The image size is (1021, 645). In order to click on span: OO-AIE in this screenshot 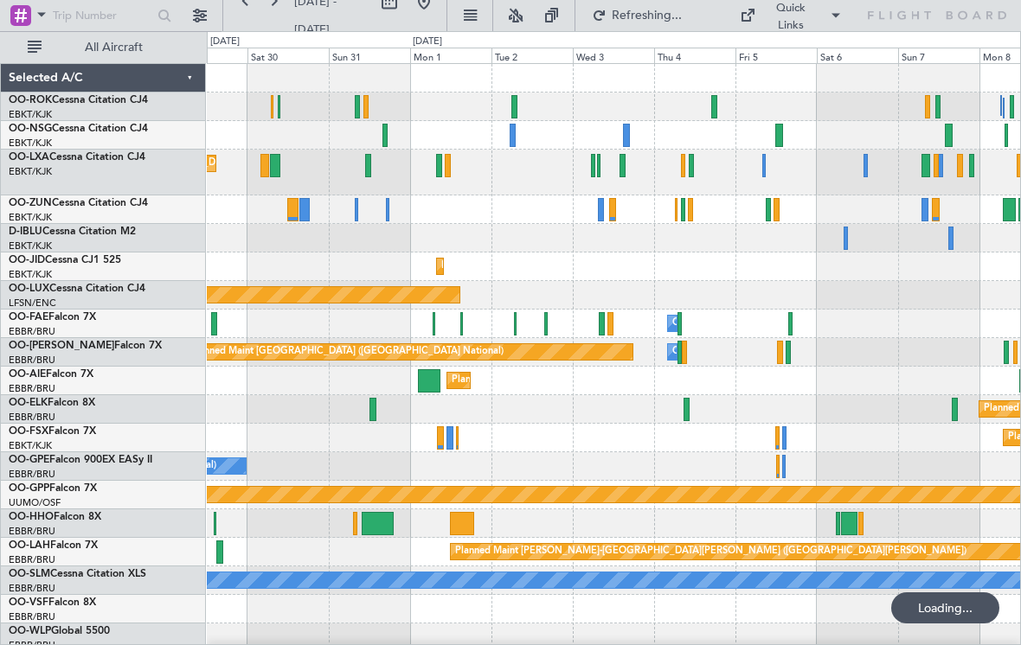, I will do `click(27, 375)`.